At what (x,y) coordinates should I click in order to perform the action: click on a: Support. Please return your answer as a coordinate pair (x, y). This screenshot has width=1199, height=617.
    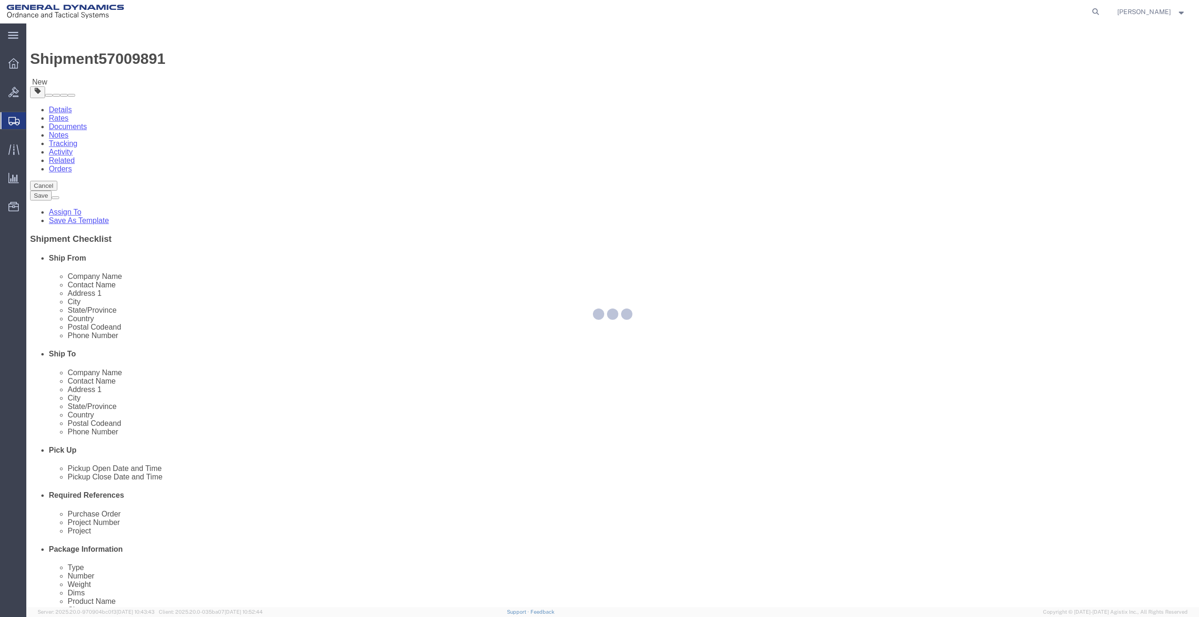
    Looking at the image, I should click on (519, 612).